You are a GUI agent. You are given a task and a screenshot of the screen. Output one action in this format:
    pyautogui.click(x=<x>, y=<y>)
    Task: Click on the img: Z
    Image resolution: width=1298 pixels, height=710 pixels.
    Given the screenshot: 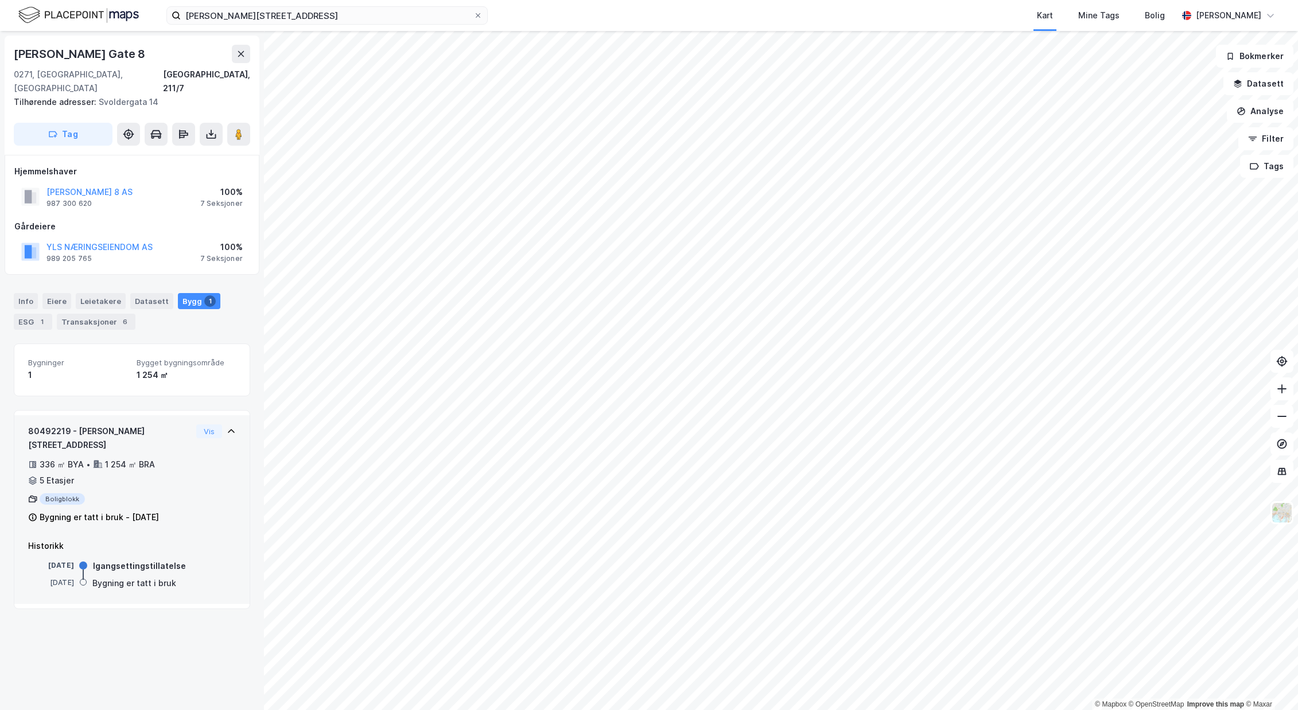 What is the action you would take?
    pyautogui.click(x=1282, y=513)
    